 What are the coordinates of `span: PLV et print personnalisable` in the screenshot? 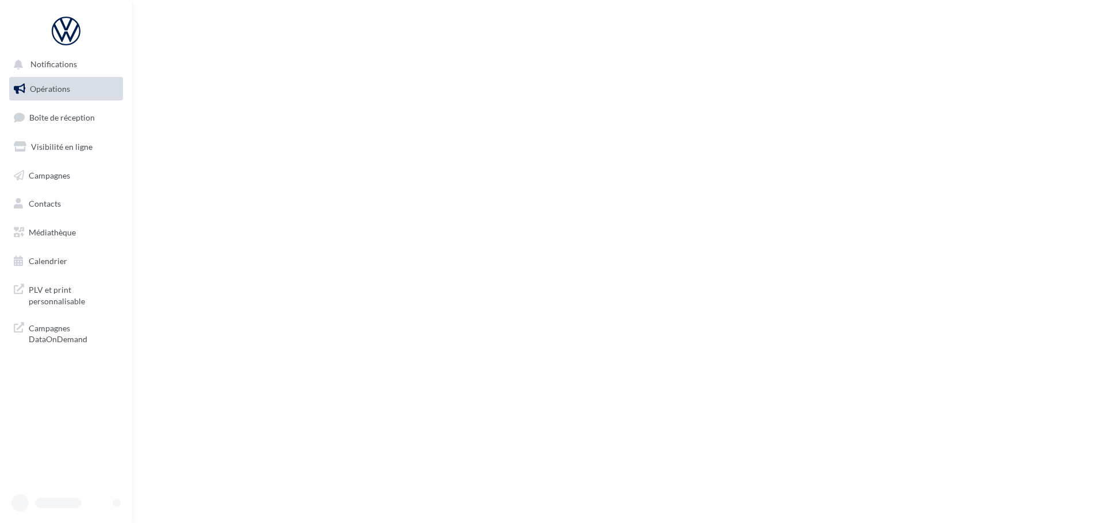 It's located at (74, 294).